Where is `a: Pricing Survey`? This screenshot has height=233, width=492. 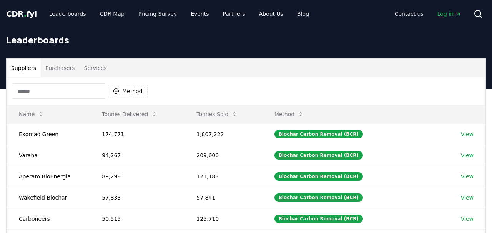 a: Pricing Survey is located at coordinates (157, 14).